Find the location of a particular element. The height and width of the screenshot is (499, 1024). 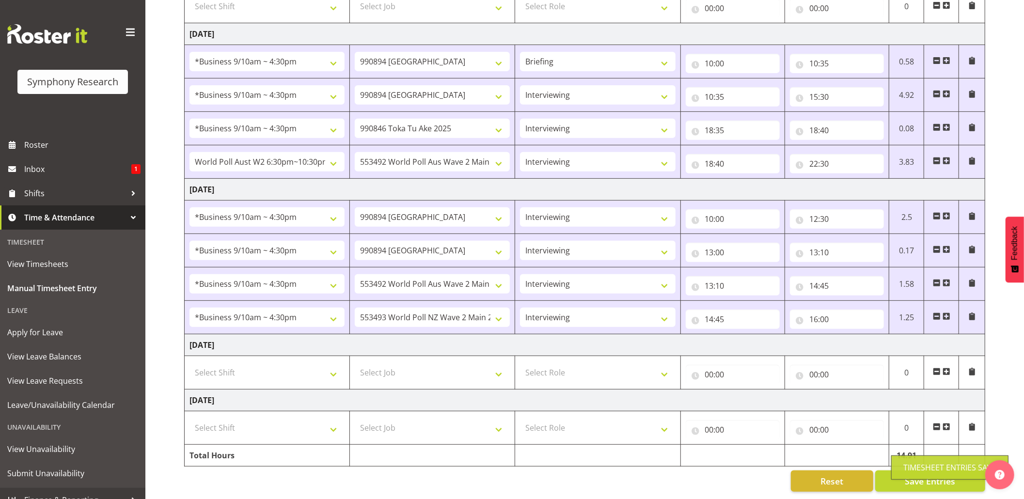

img: help-xxl-2.png is located at coordinates (999, 475).